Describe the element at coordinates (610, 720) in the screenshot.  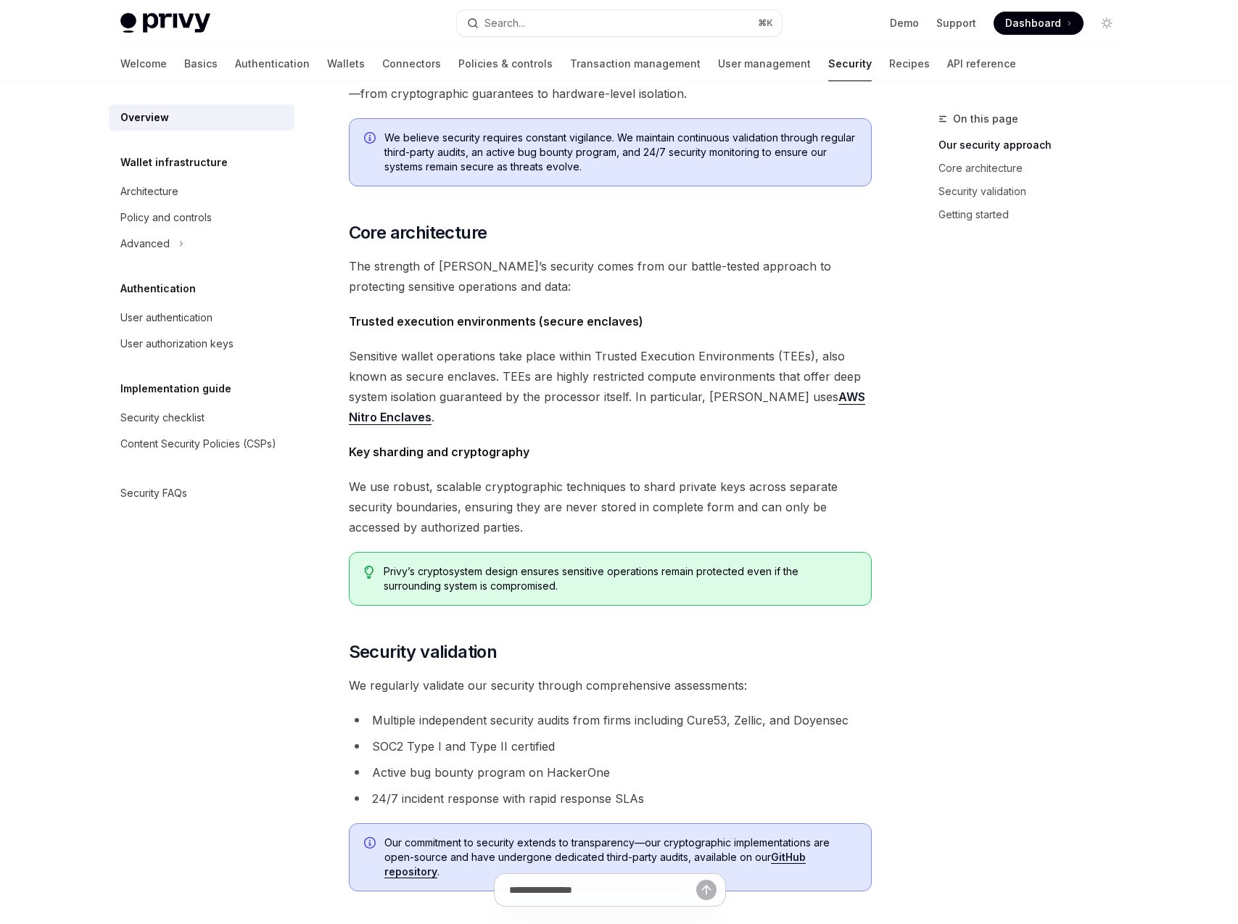
I see `li: Multiple independent security audits from firms including Cure53, Zellic, and Doyensec` at that location.